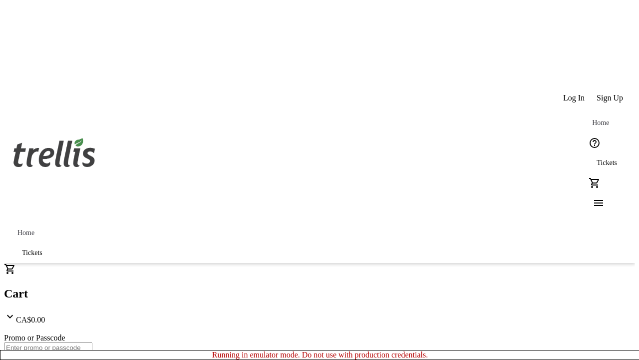  What do you see at coordinates (320, 293) in the screenshot?
I see `h2: Cart` at bounding box center [320, 293].